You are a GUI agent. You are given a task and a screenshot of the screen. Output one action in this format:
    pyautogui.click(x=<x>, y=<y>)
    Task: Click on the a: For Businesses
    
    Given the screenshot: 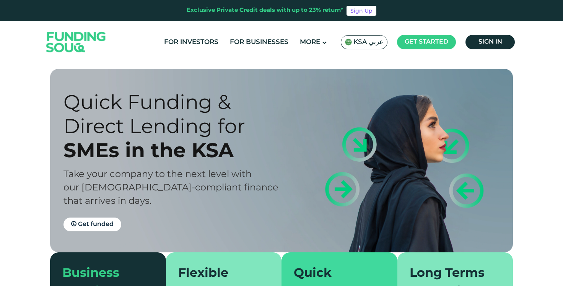 What is the action you would take?
    pyautogui.click(x=259, y=42)
    